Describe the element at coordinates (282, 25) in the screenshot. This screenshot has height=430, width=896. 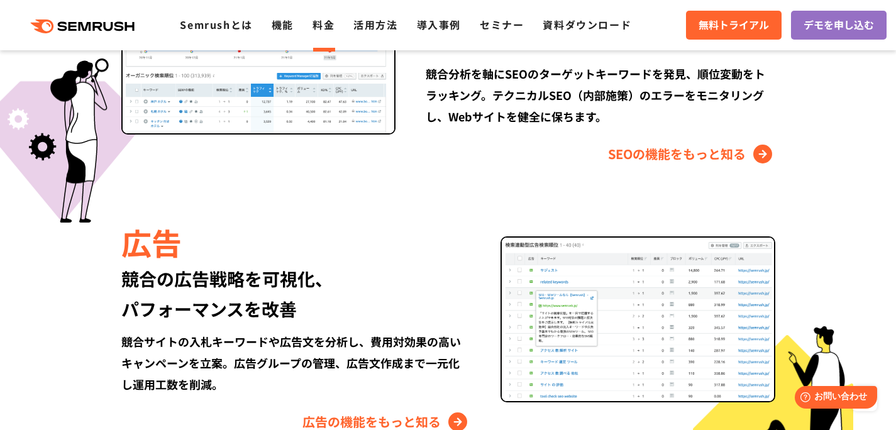
I see `a: 機能` at that location.